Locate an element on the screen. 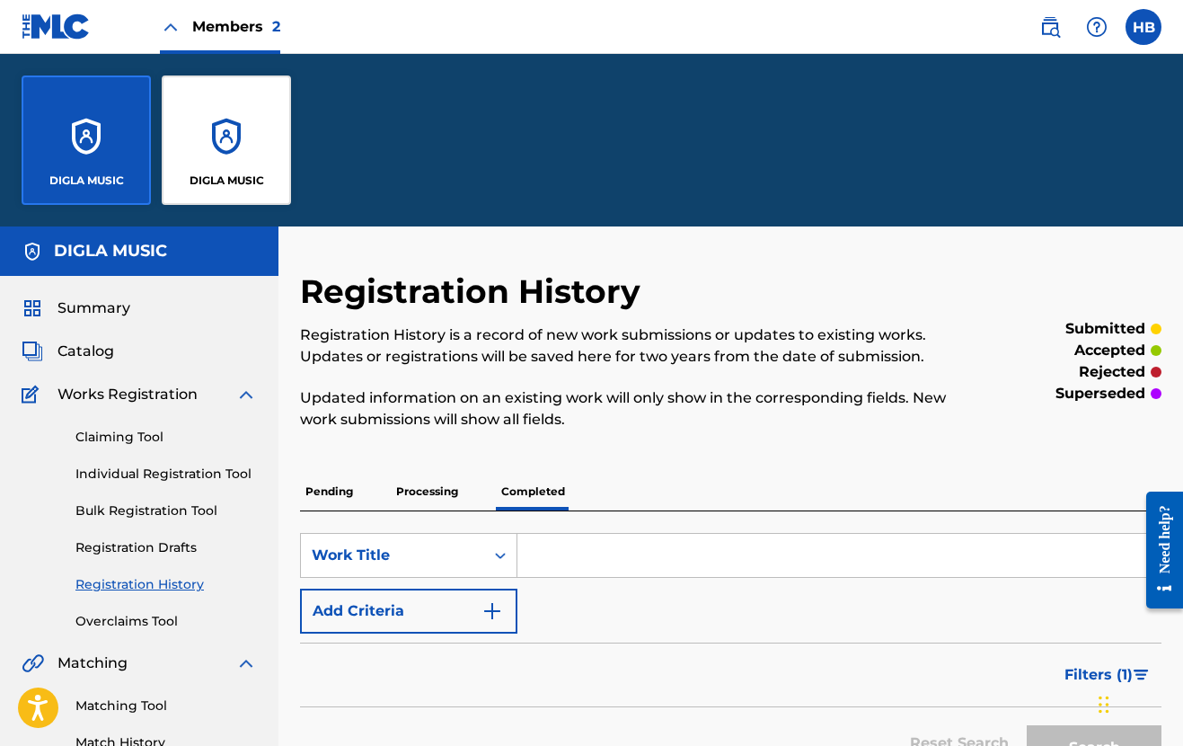  a: Matching Tool is located at coordinates (166, 705).